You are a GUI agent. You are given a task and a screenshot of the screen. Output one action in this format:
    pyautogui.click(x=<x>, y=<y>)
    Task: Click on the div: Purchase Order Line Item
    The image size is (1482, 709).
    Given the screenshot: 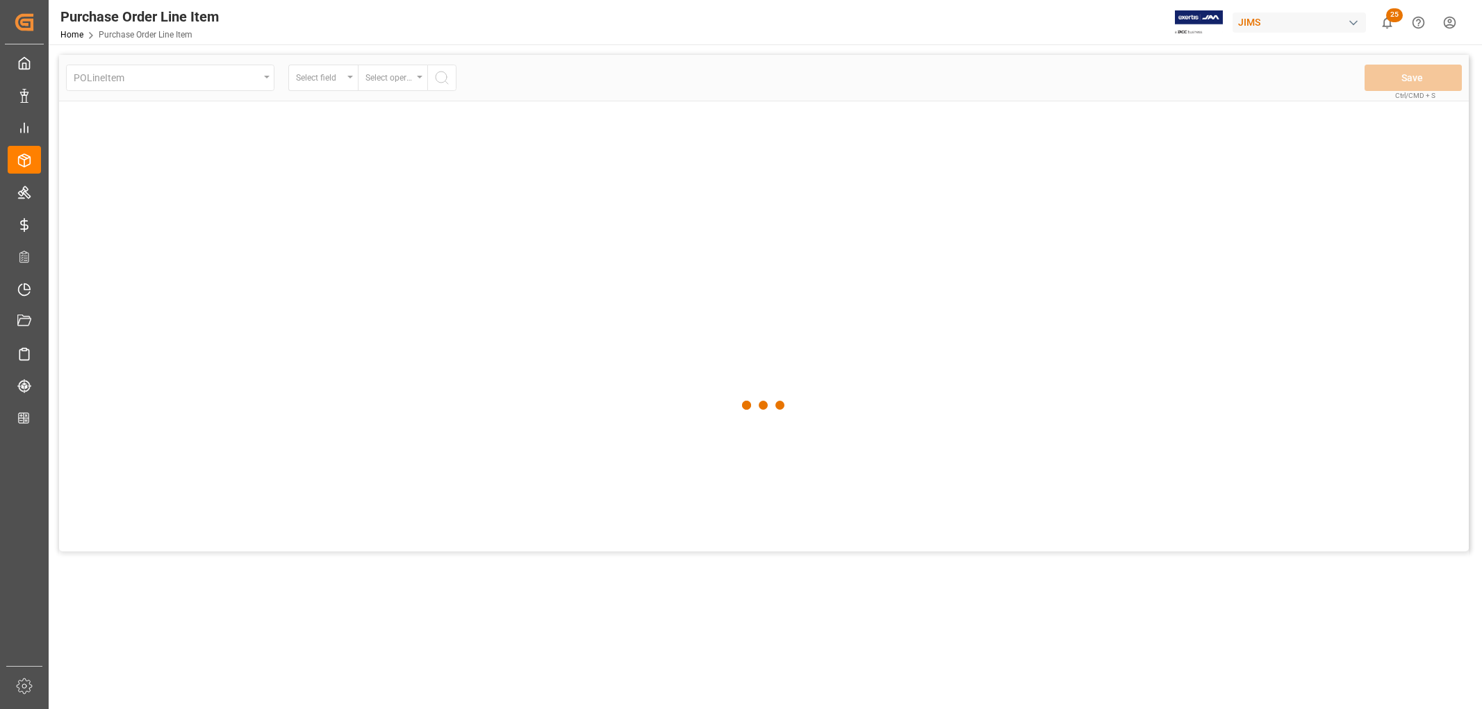 What is the action you would take?
    pyautogui.click(x=140, y=17)
    